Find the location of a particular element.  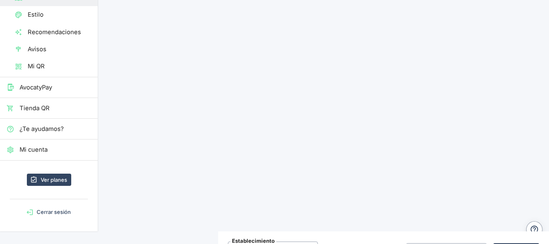

span: ¿Te ayudamos? is located at coordinates (55, 129).